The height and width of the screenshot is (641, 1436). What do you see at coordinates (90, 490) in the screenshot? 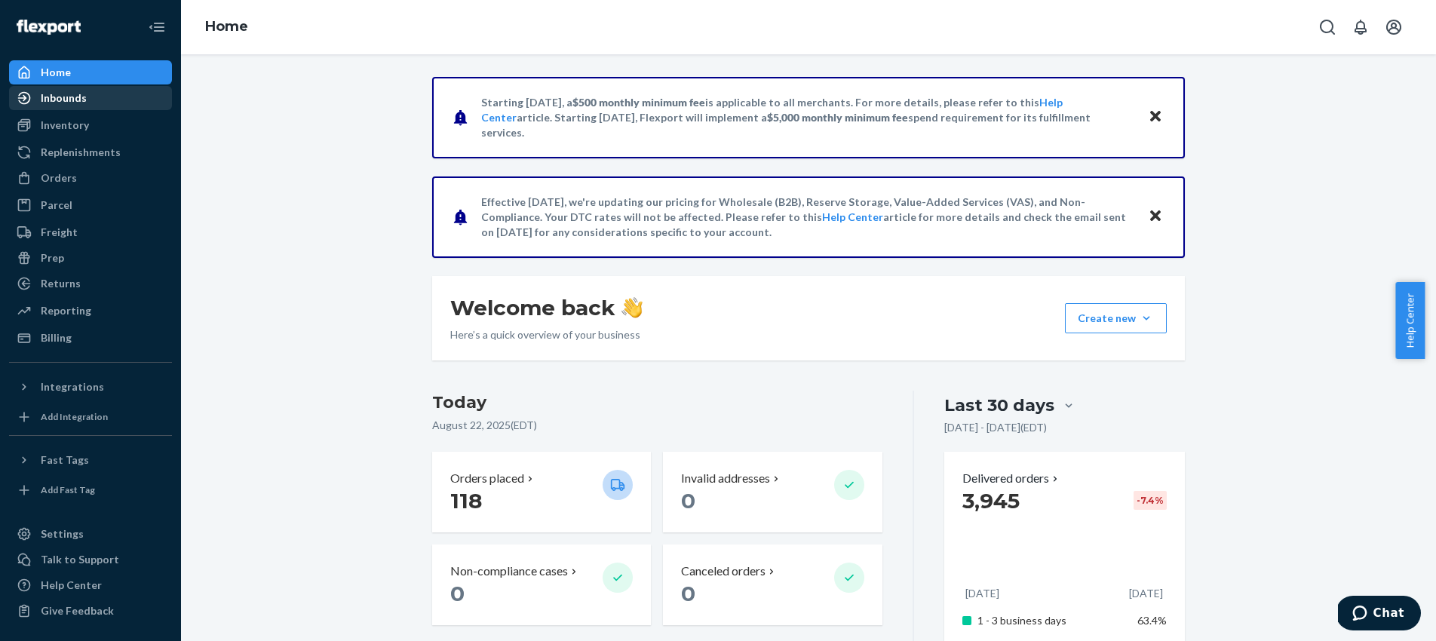
I see `a: Add Fast Tag` at bounding box center [90, 490].